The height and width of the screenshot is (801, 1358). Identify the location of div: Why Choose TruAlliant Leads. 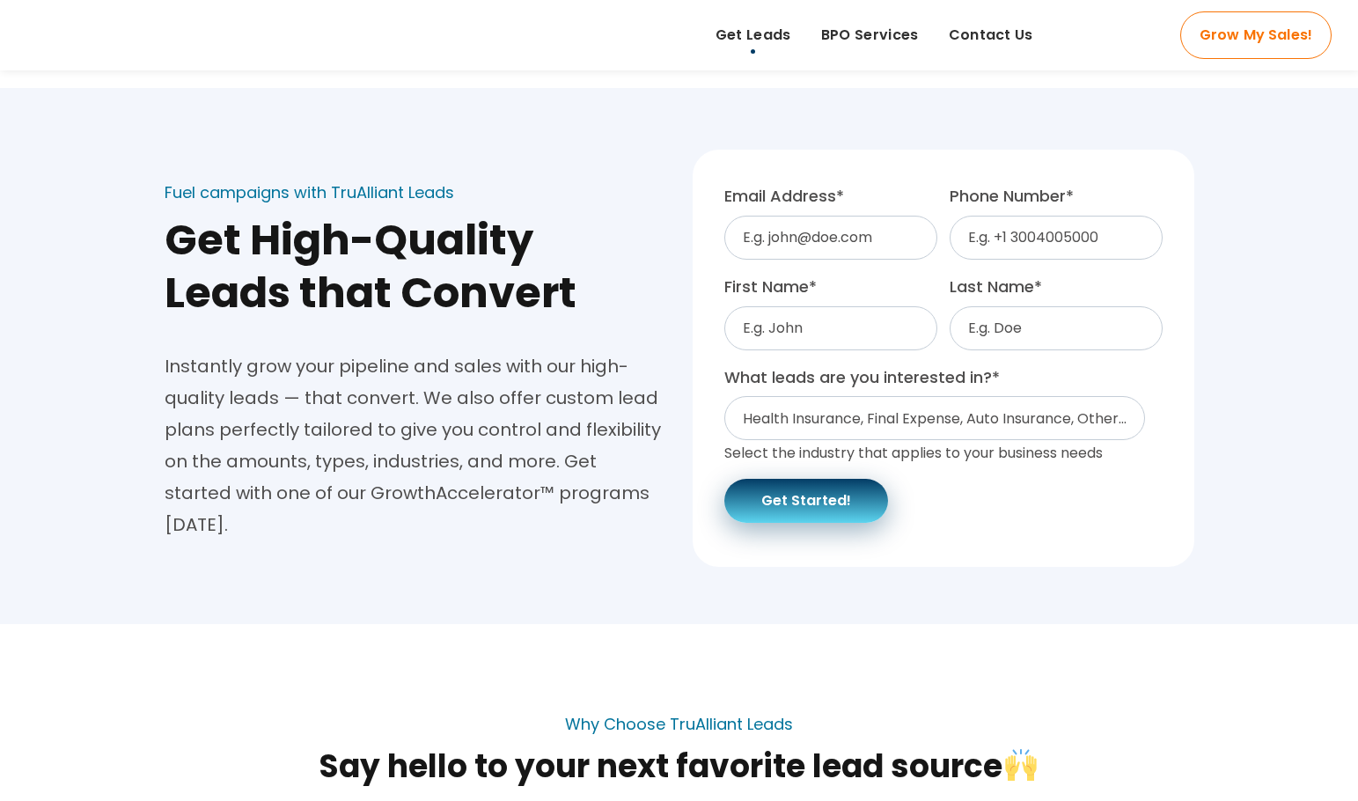
(678, 724).